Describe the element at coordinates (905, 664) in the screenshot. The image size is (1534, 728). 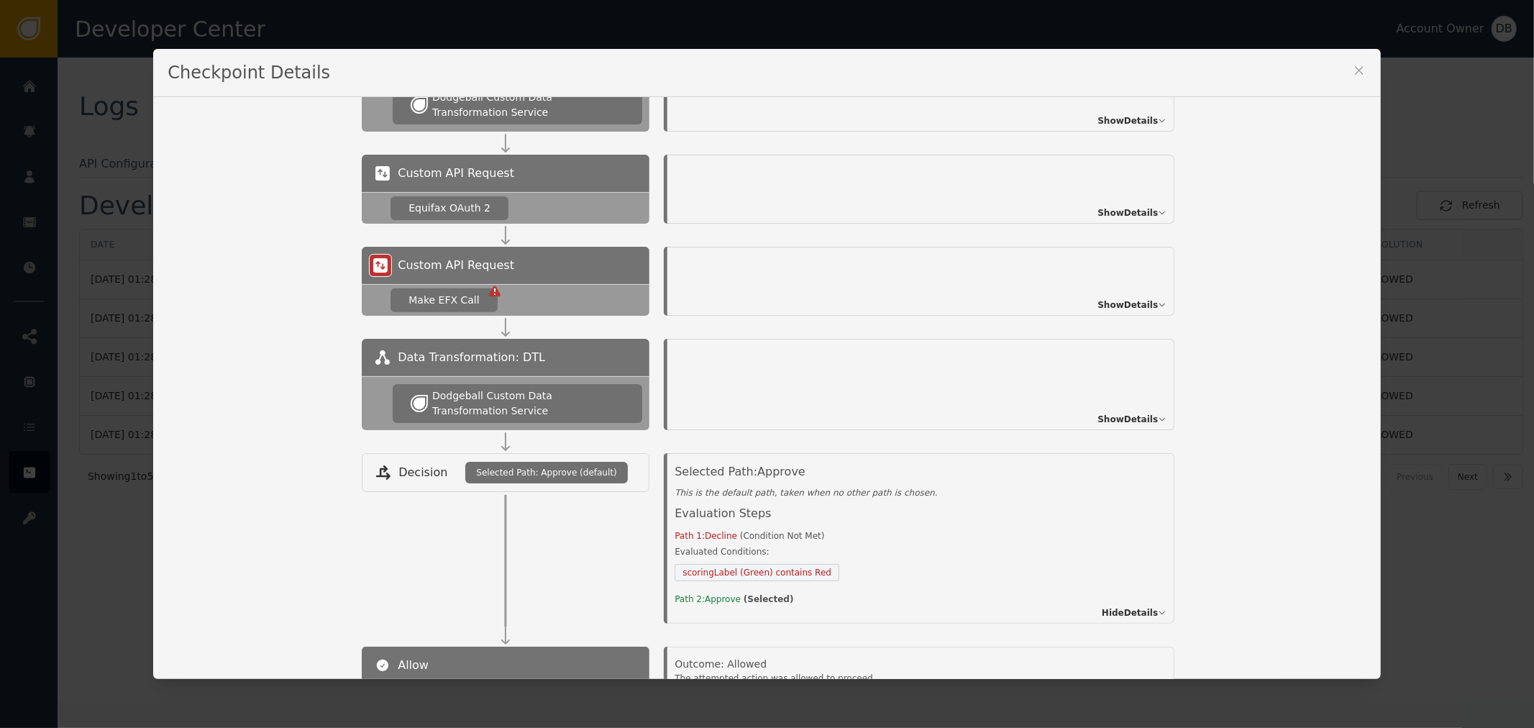
I see `div: Outcome: Allowed` at that location.